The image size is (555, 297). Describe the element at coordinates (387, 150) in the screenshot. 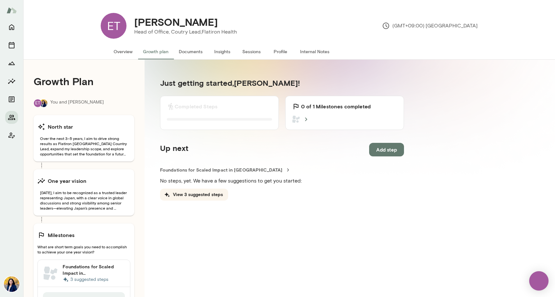

I see `button: Add step` at that location.